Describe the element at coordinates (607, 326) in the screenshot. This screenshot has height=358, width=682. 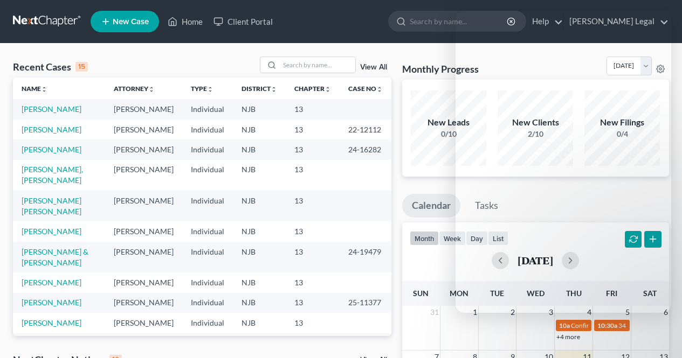
I see `span: 10:30a` at that location.